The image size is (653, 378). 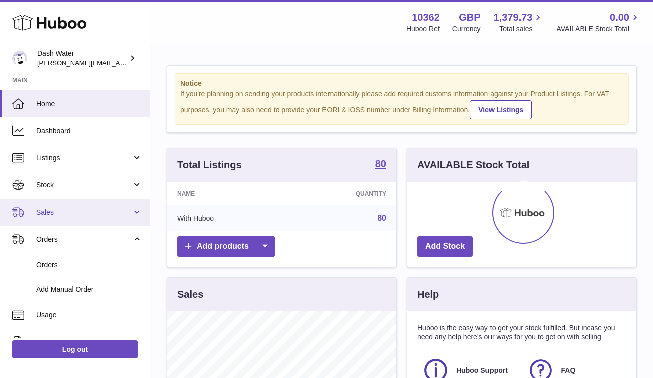 I want to click on span: 1,379.73, so click(x=513, y=17).